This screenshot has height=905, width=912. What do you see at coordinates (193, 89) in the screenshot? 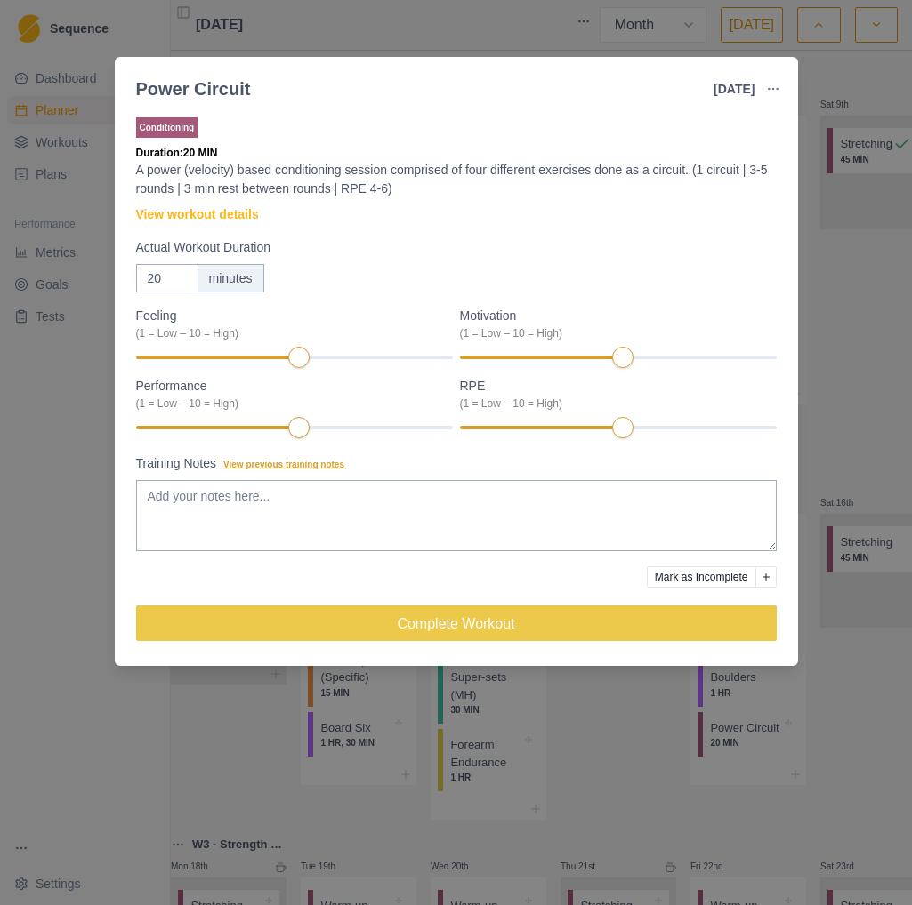
I see `div: Power Circuit` at bounding box center [193, 89].